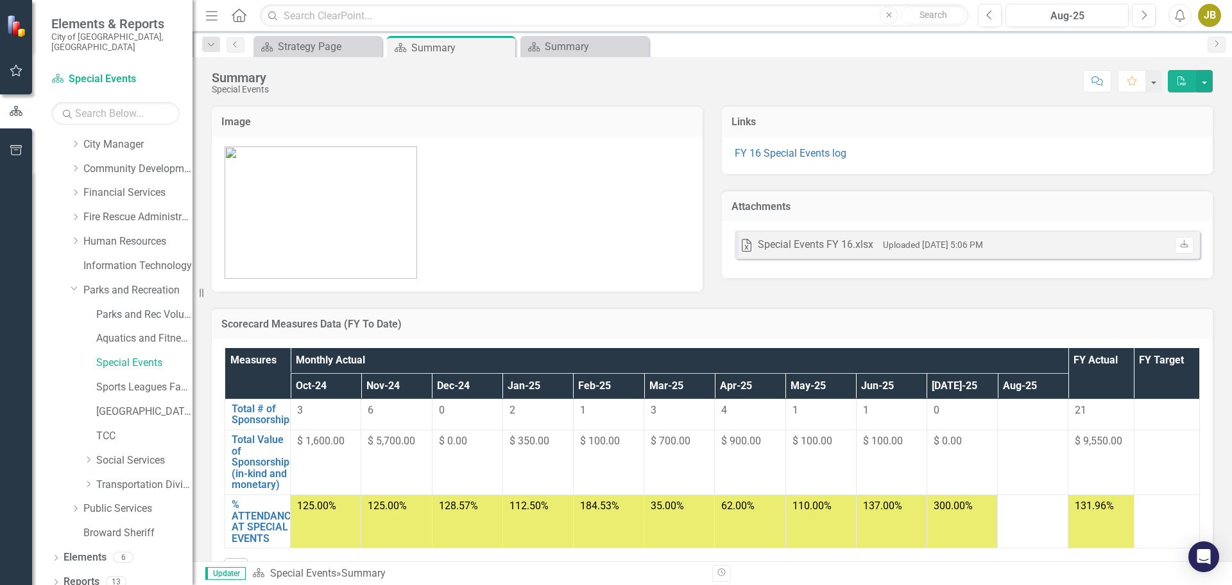 The height and width of the screenshot is (585, 1232). Describe the element at coordinates (724, 409) in the screenshot. I see `span: 4` at that location.